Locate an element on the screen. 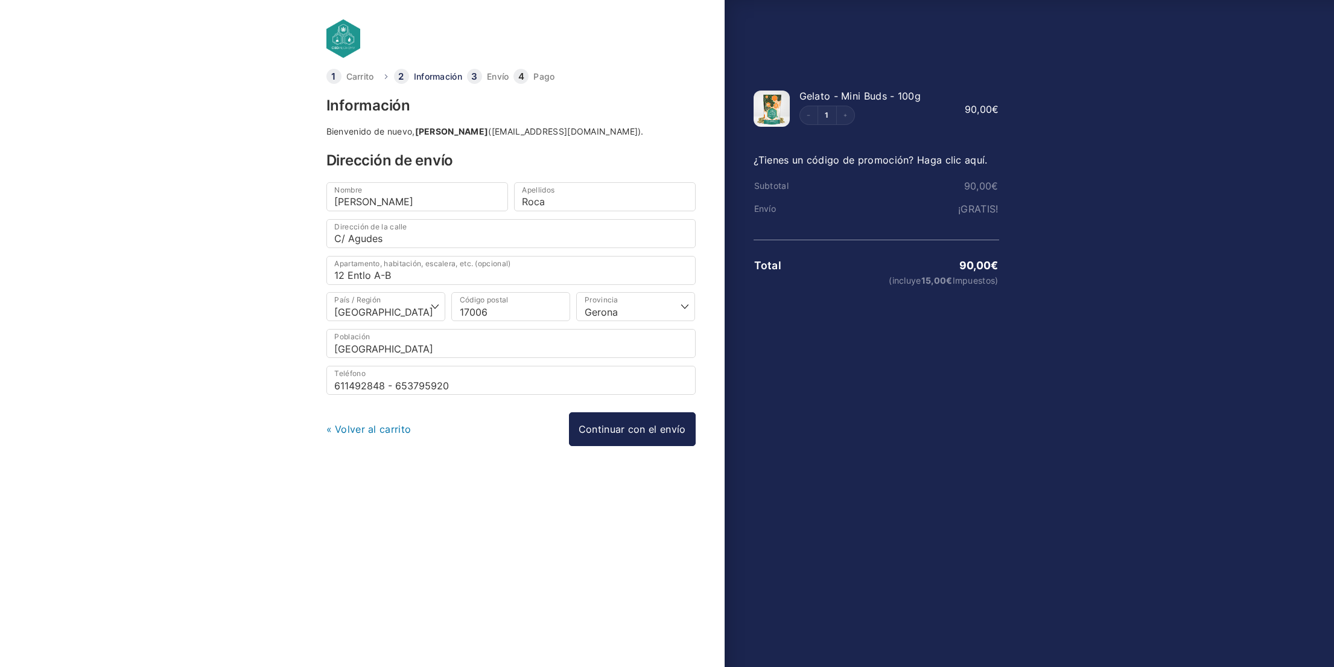 The height and width of the screenshot is (667, 1334). input: Población is located at coordinates (511, 343).